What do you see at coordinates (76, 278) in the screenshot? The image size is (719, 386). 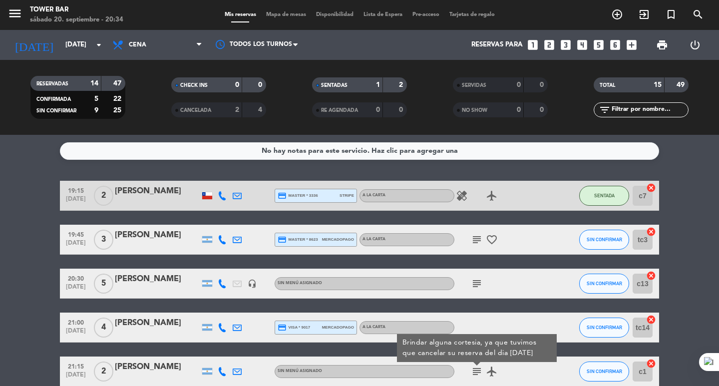 I see `span: 20:30` at bounding box center [76, 278].